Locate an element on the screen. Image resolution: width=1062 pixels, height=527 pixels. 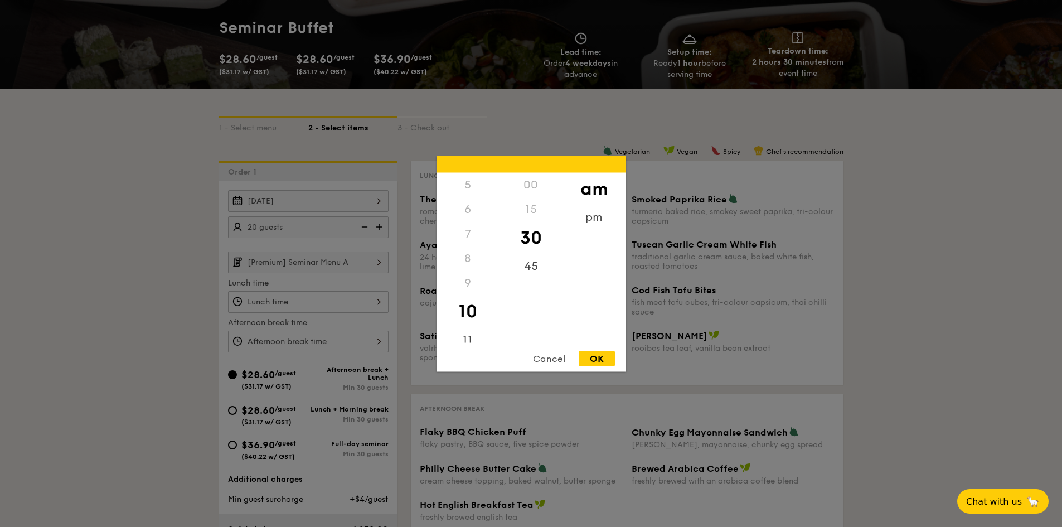
div: am is located at coordinates (594, 188).